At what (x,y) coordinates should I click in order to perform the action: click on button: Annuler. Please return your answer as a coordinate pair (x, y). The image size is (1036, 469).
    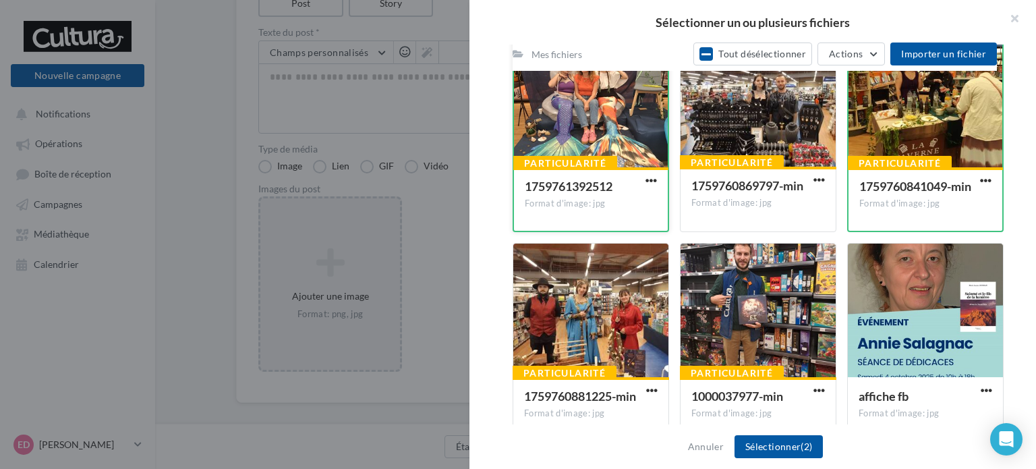
    Looking at the image, I should click on (706, 447).